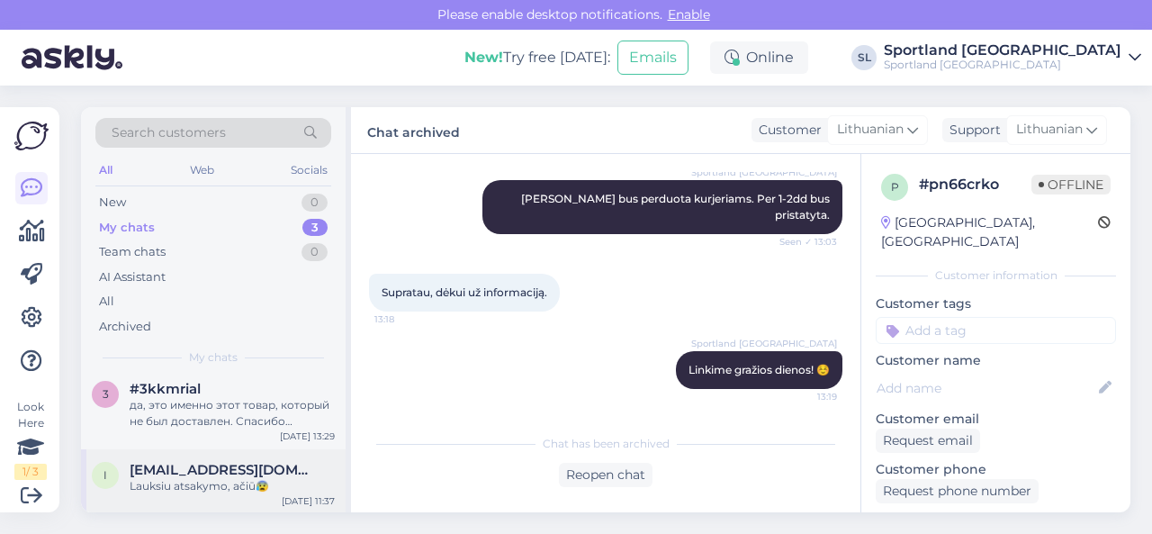  What do you see at coordinates (132, 252) in the screenshot?
I see `div: Team chats` at bounding box center [132, 252].